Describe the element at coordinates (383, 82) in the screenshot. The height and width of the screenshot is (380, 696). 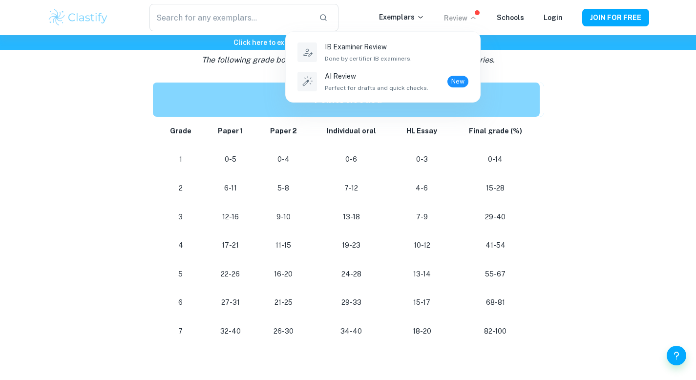
I see `a: AI ReviewPerfect for drafts and quick checks.New` at that location.